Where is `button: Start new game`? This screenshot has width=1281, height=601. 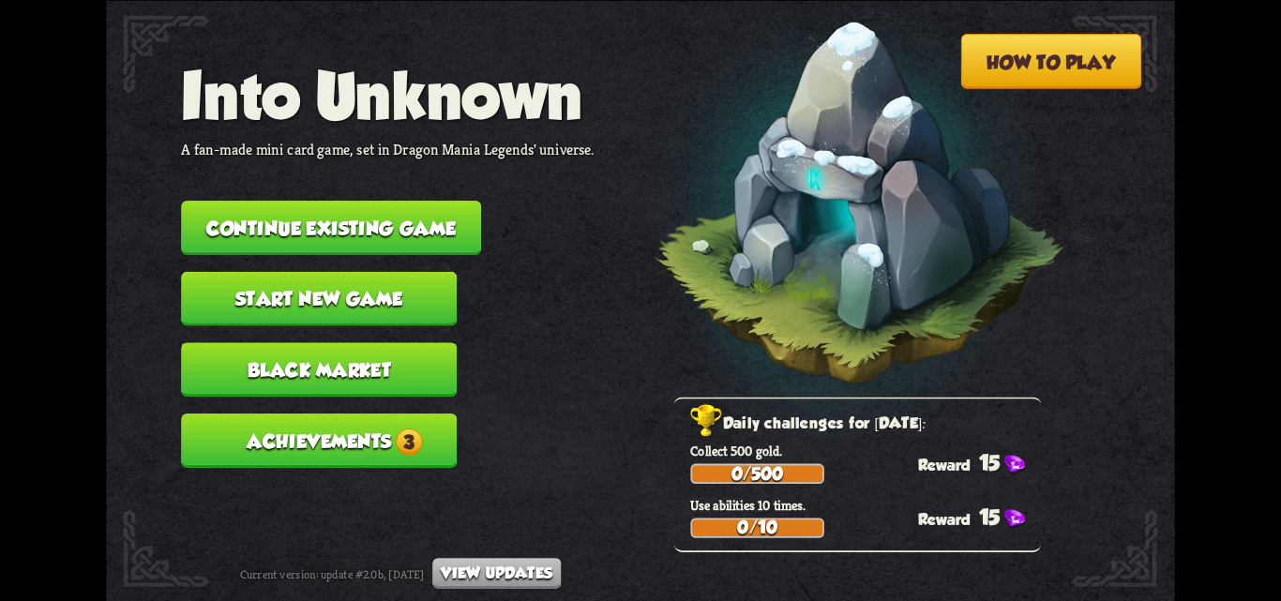
button: Start new game is located at coordinates (319, 298).